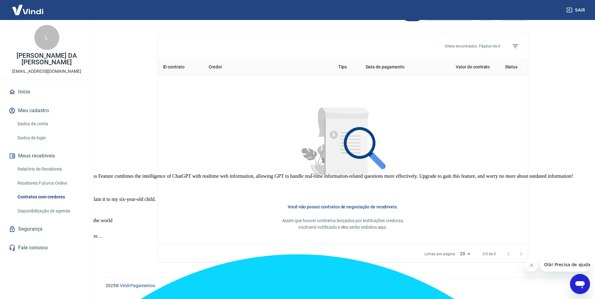 The height and width of the screenshot is (299, 595). What do you see at coordinates (181, 67) in the screenshot?
I see `th: ID contrato` at bounding box center [181, 67].